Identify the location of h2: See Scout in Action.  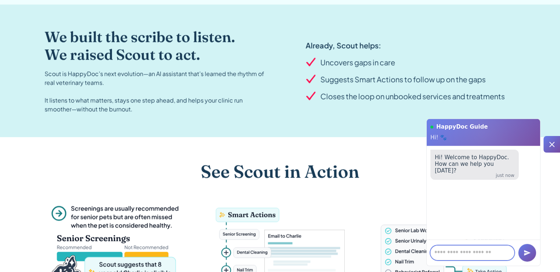
(280, 171).